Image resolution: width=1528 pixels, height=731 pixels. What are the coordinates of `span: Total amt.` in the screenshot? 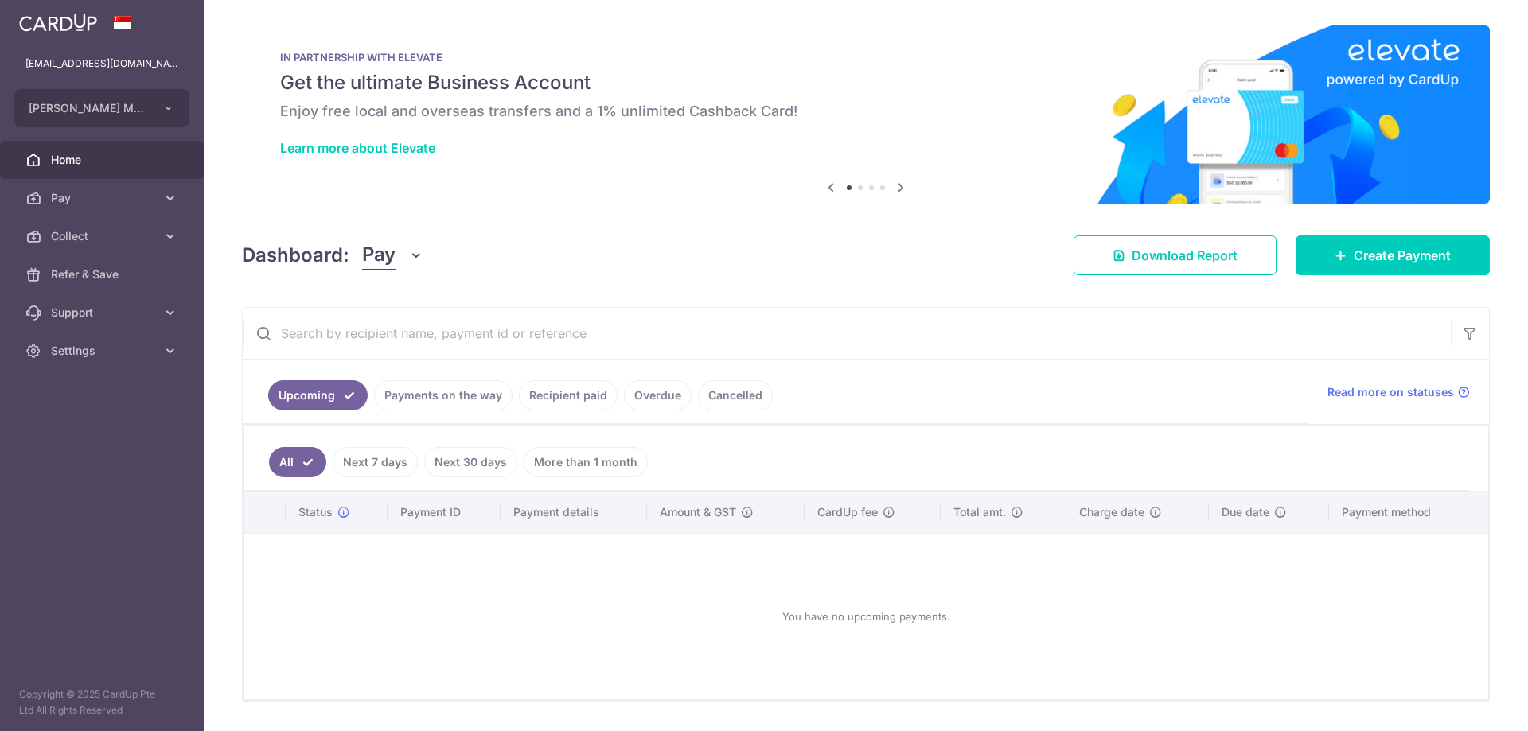 It's located at (980, 512).